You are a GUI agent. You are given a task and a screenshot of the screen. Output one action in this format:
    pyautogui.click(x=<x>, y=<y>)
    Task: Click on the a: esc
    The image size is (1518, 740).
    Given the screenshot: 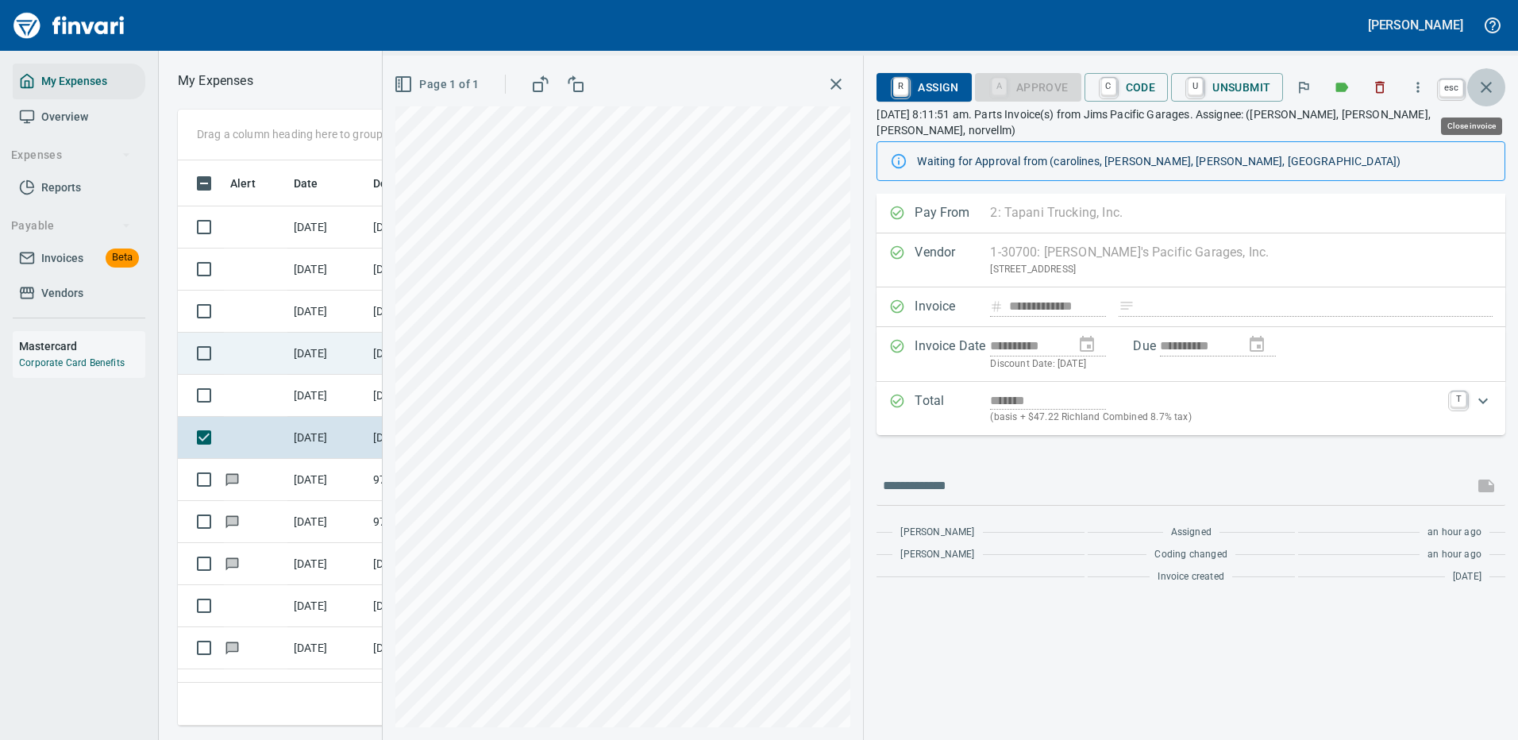 What is the action you would take?
    pyautogui.click(x=1451, y=88)
    